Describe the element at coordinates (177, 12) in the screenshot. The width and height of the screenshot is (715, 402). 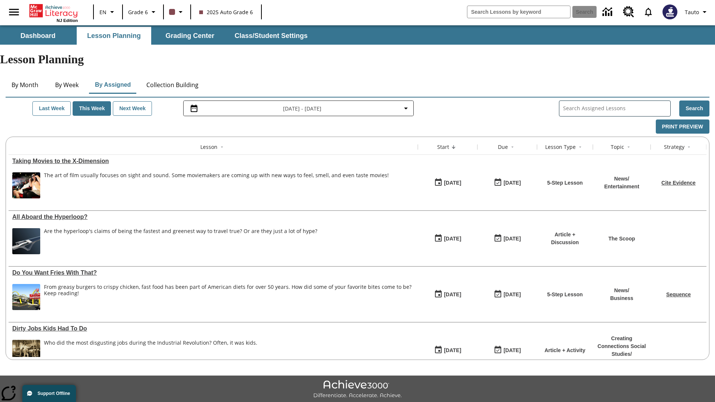
I see `button: Class color is dark brown. Change class color` at that location.